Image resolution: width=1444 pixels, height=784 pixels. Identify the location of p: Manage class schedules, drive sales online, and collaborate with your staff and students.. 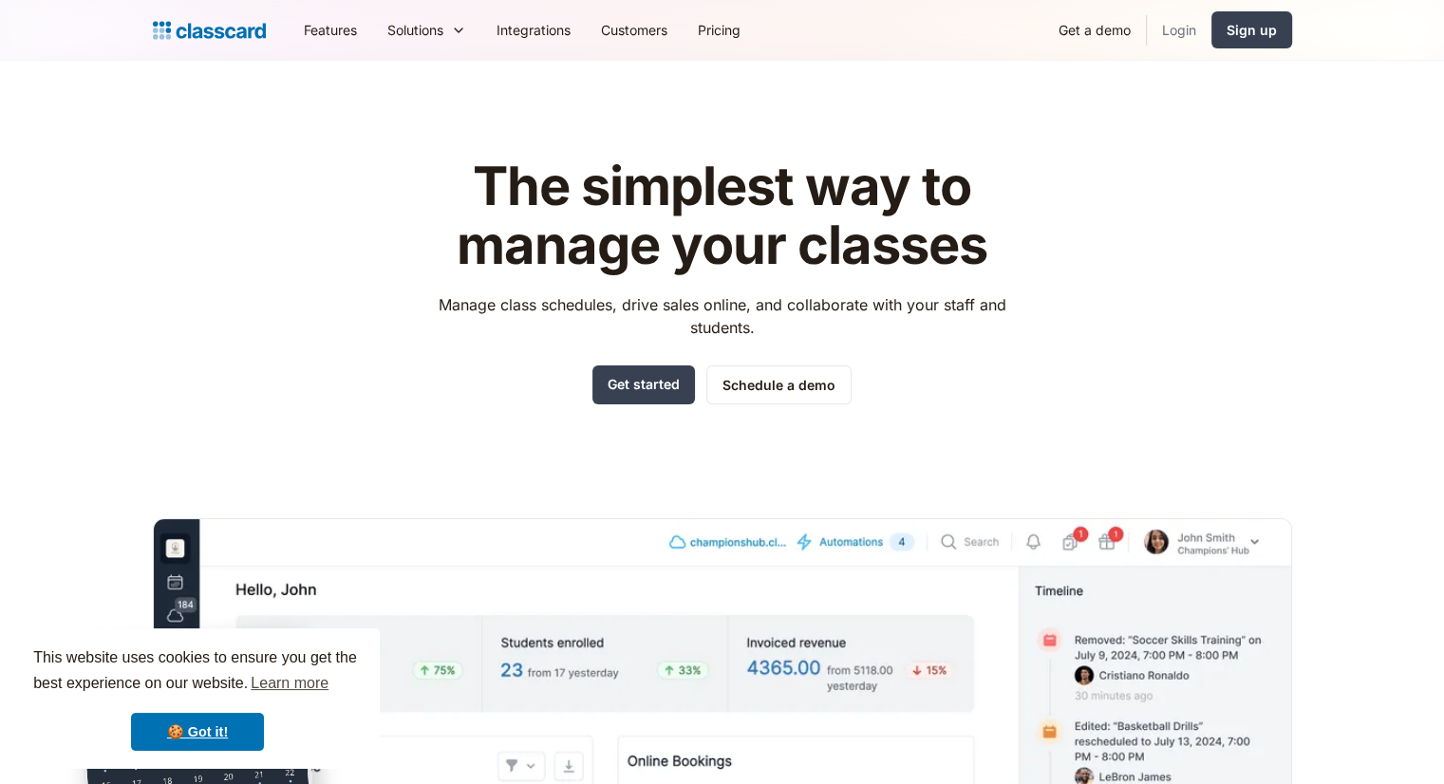
(722, 316).